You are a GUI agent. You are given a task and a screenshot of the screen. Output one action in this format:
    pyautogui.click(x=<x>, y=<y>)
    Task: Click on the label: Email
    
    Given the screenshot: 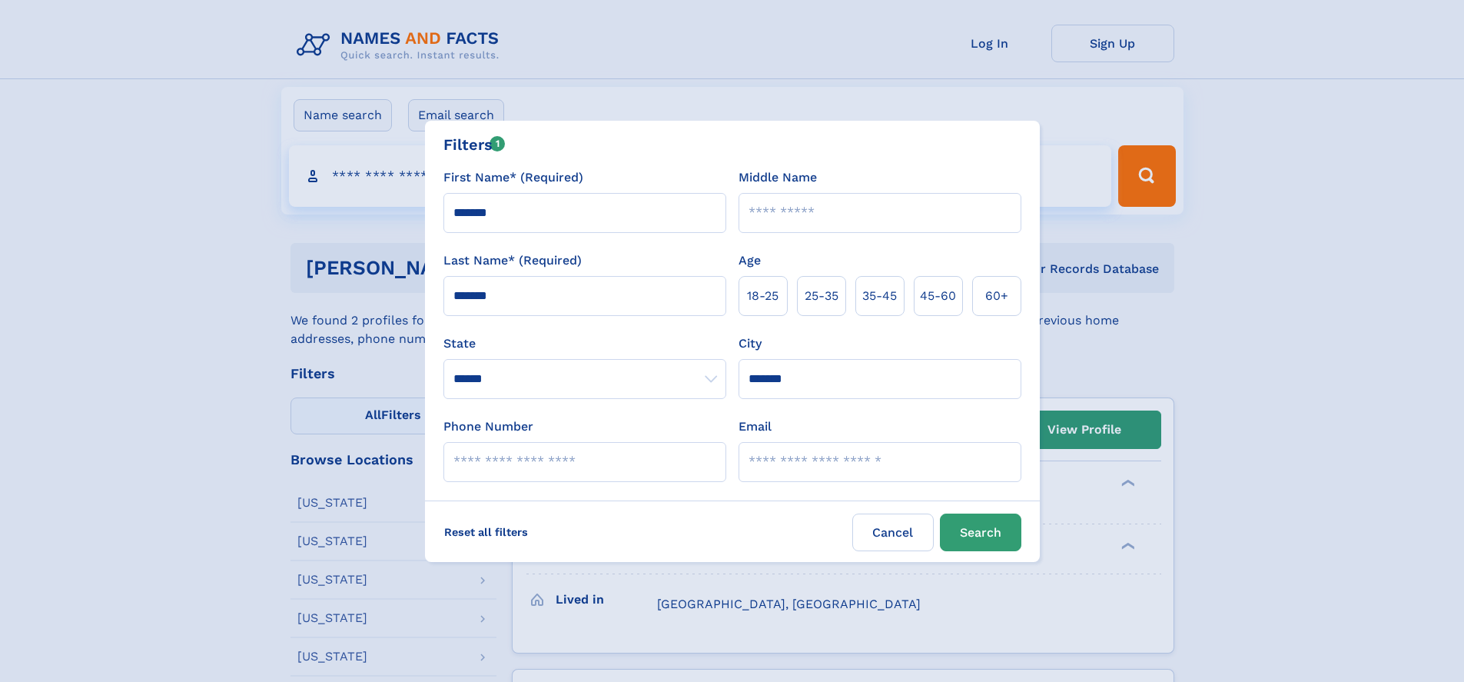 What is the action you would take?
    pyautogui.click(x=755, y=427)
    